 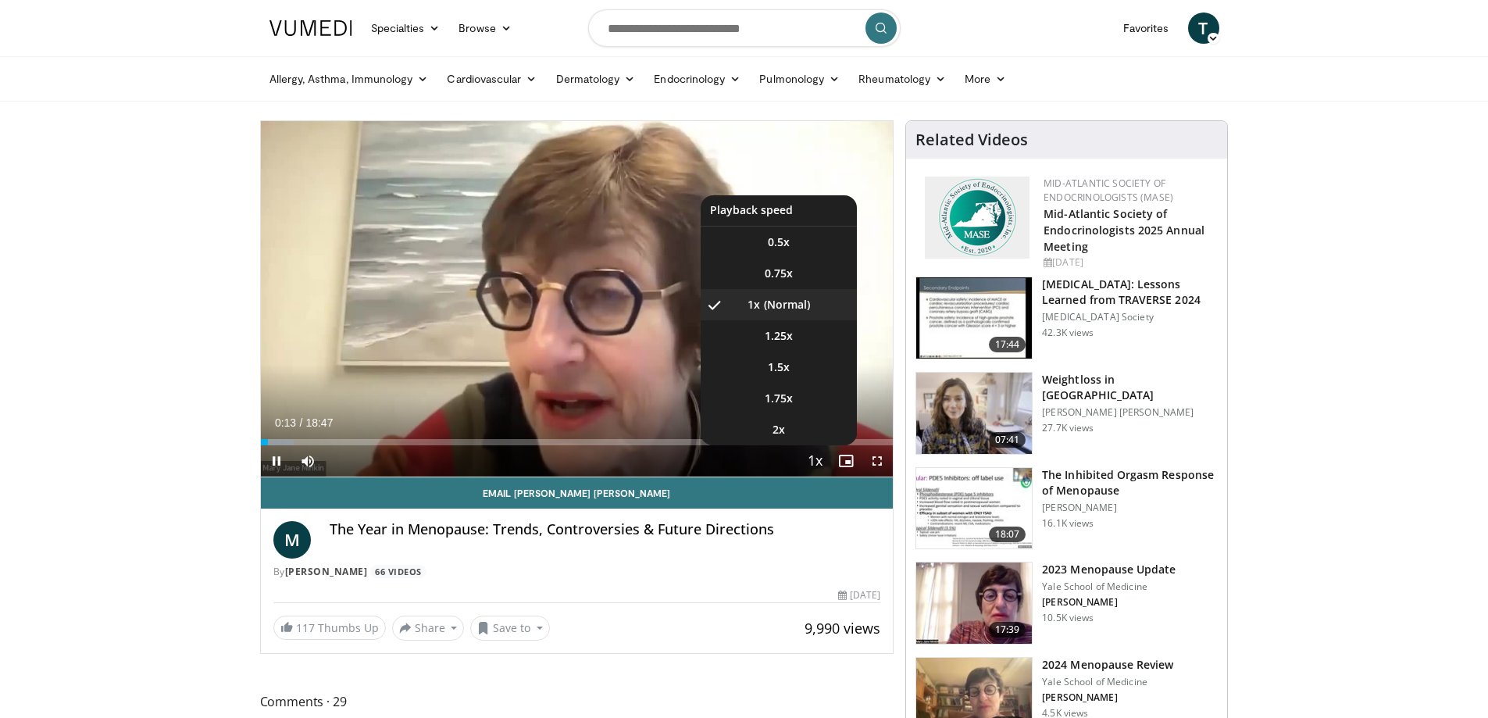 What do you see at coordinates (1108, 665) in the screenshot?
I see `h3: 2024 Menopause Review` at bounding box center [1108, 665].